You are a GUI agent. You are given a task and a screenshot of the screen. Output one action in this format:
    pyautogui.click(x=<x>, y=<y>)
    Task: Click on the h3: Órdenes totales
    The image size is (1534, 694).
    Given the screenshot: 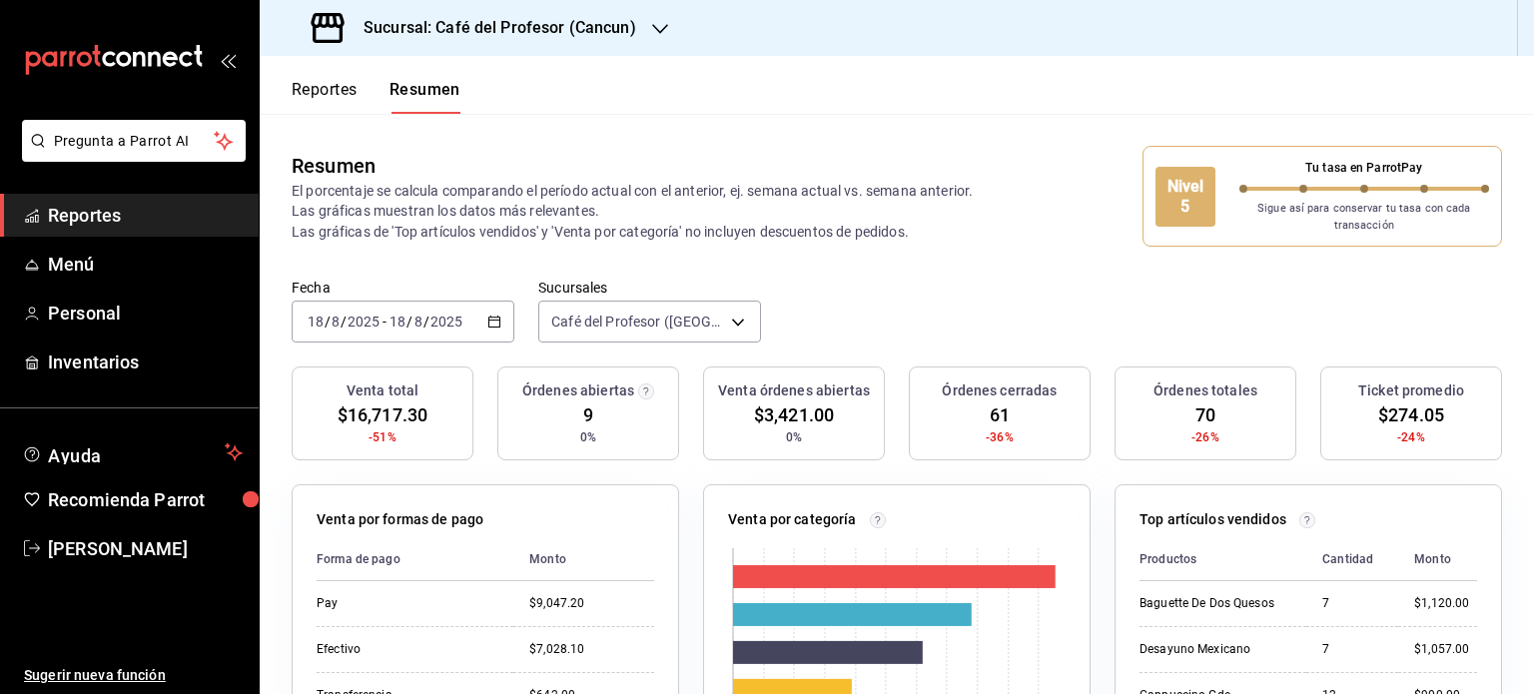 What is the action you would take?
    pyautogui.click(x=1206, y=391)
    